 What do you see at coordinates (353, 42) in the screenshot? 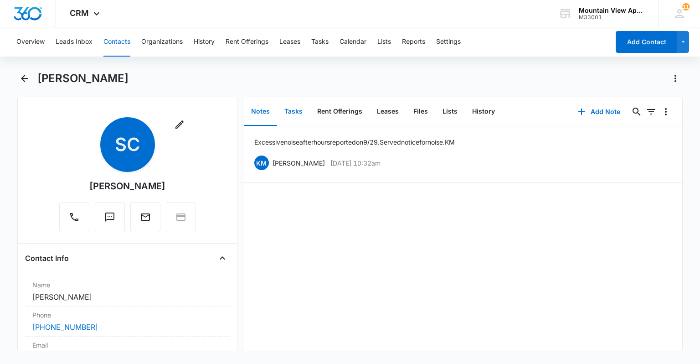
I see `button: Calendar` at bounding box center [353, 42].